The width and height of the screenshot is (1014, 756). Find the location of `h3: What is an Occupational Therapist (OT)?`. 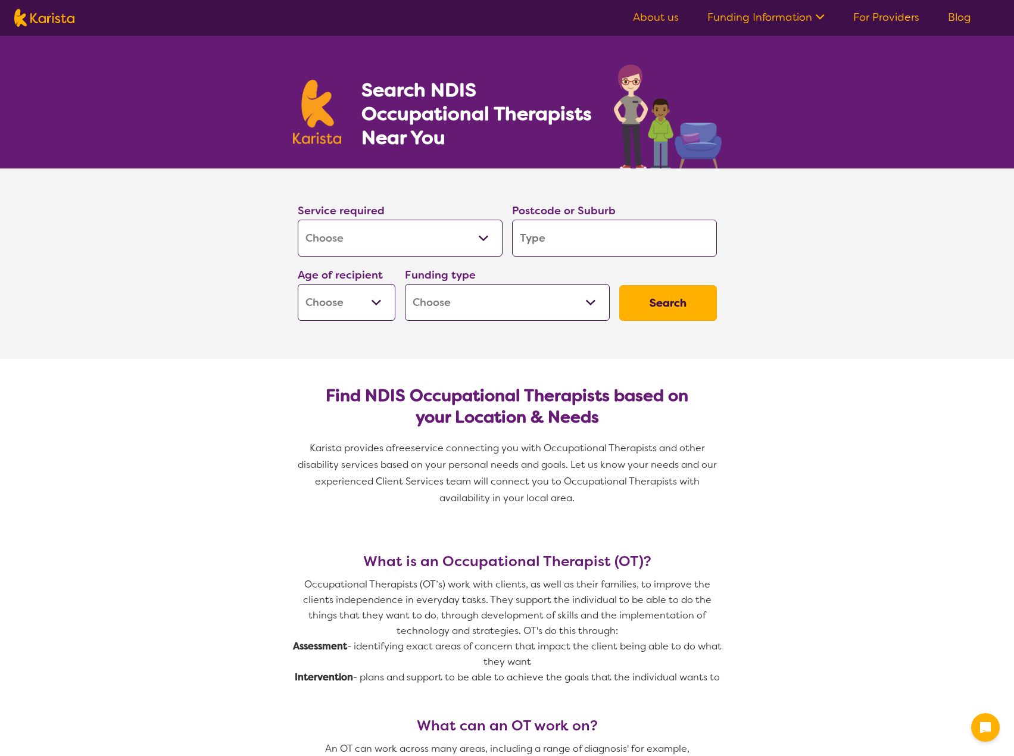

h3: What is an Occupational Therapist (OT)? is located at coordinates (507, 561).